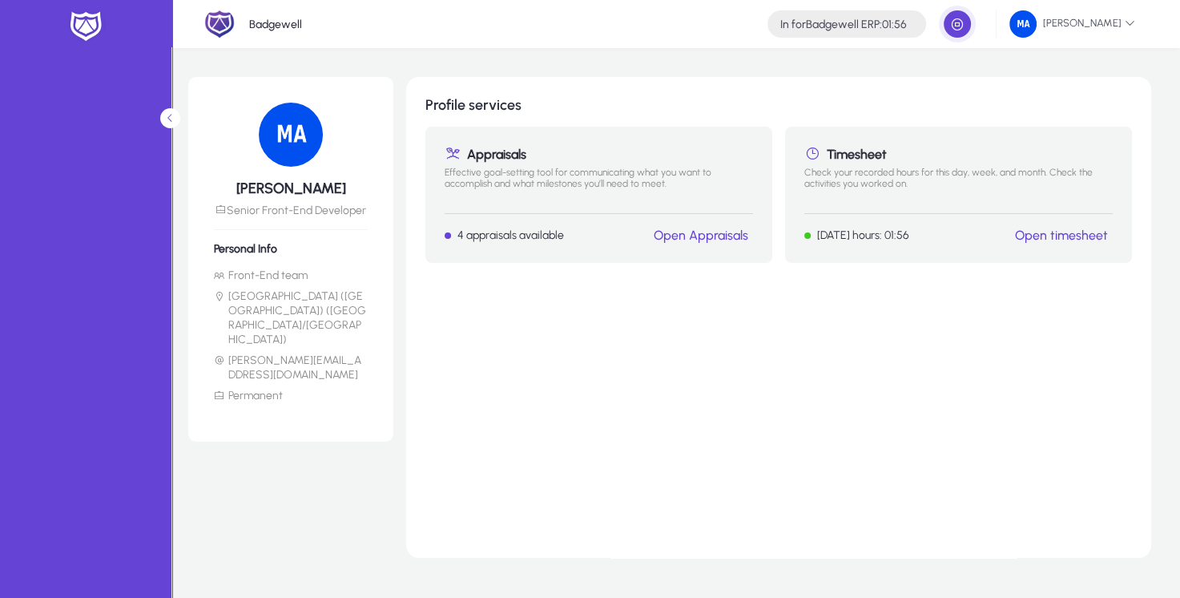 This screenshot has height=598, width=1180. What do you see at coordinates (793, 24) in the screenshot?
I see `span: In for` at bounding box center [793, 24].